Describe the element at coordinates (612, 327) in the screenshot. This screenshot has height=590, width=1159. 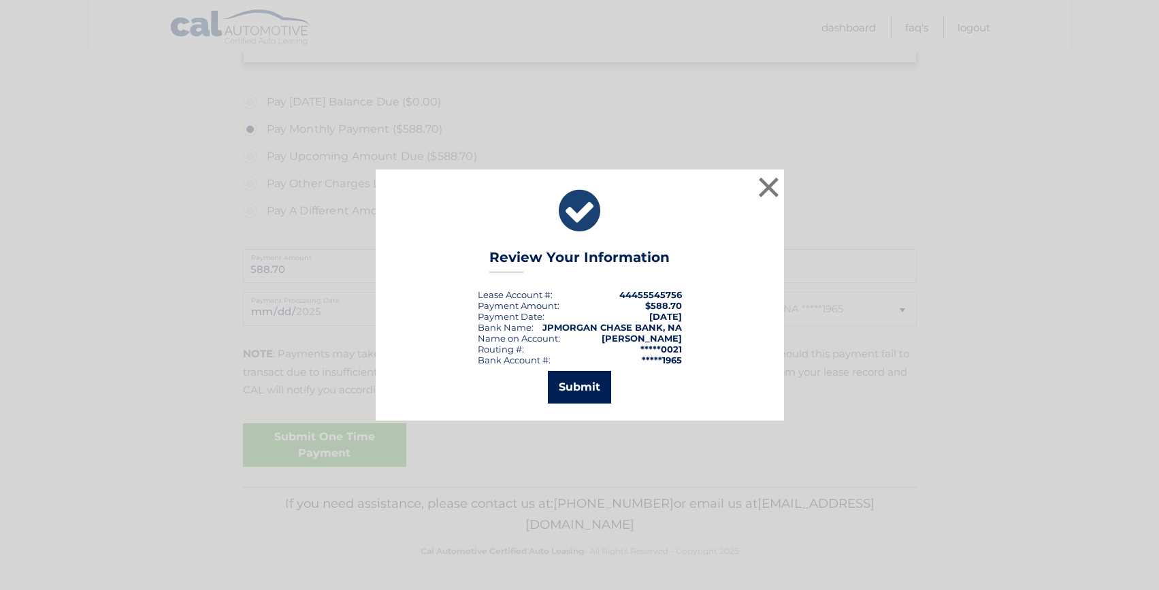
I see `strong: JPMORGAN CHASE BANK, NA` at that location.